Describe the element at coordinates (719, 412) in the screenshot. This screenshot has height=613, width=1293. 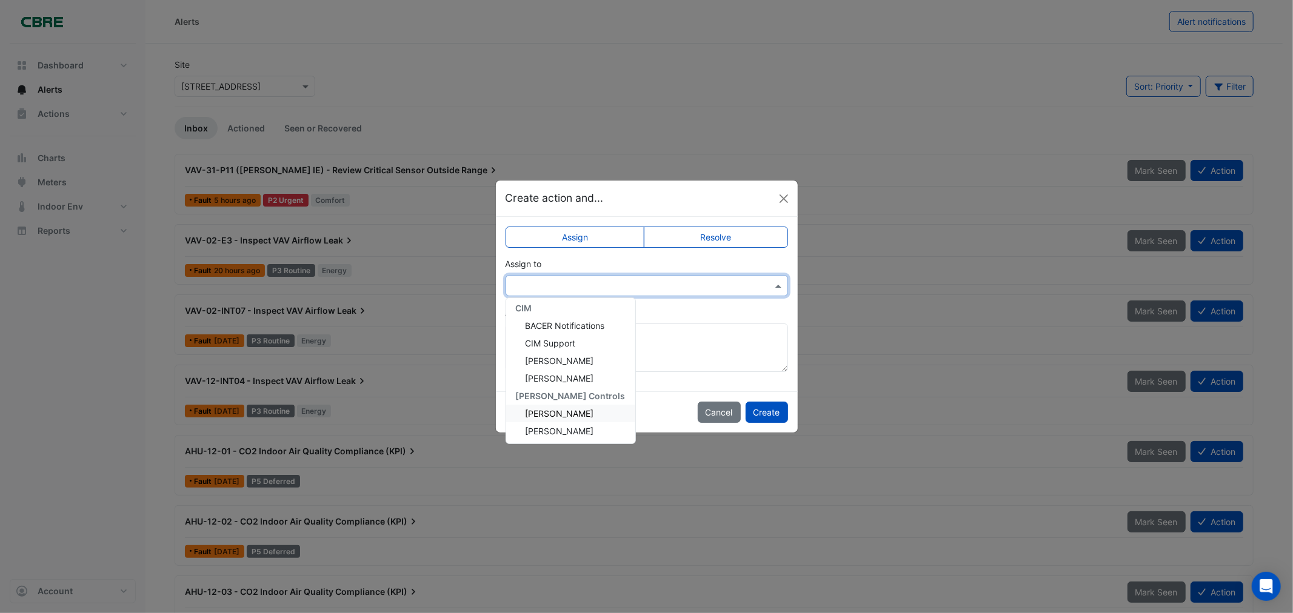
I see `button: Cancel` at that location.